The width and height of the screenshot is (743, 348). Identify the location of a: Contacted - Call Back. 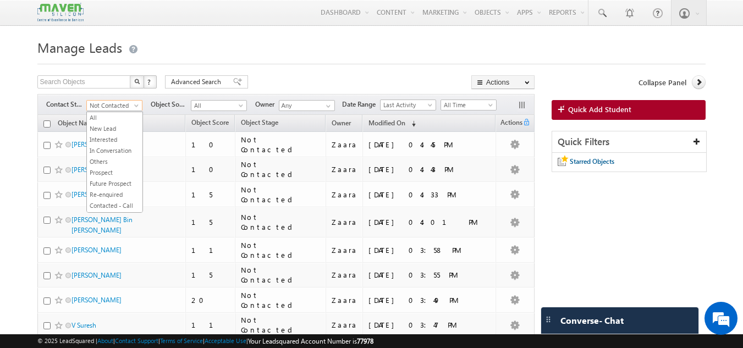
(114, 211).